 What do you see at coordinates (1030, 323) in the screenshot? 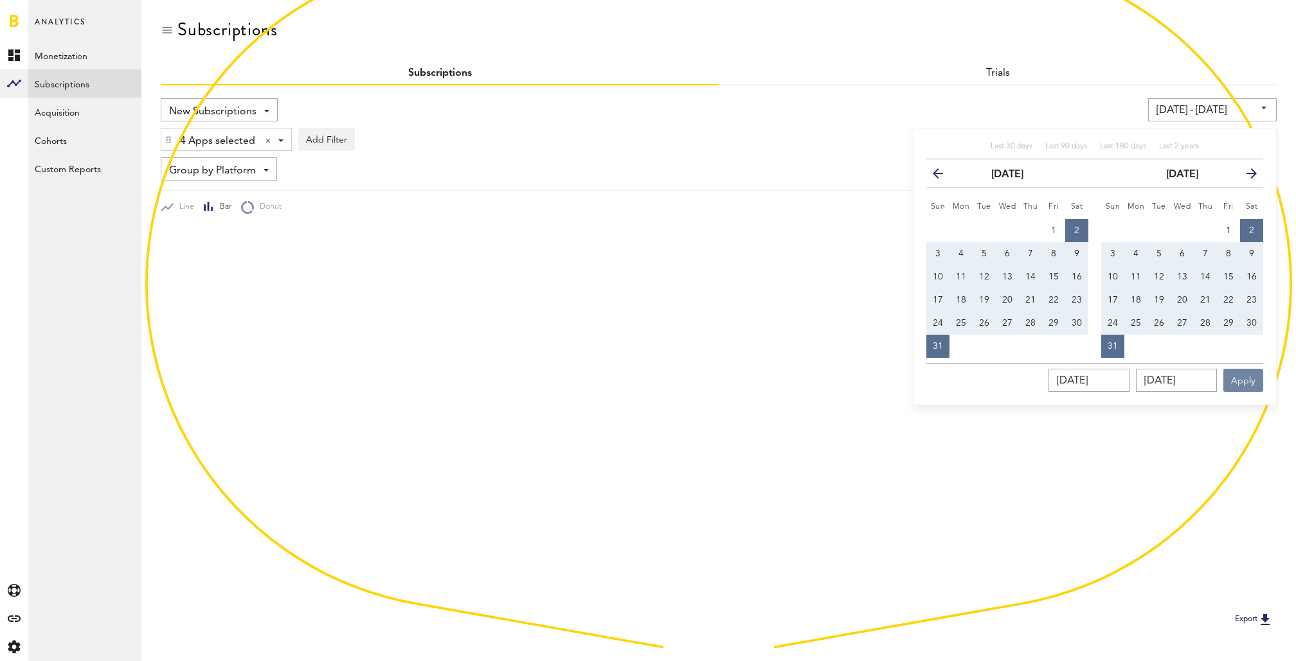
I see `button: 28` at bounding box center [1030, 323].